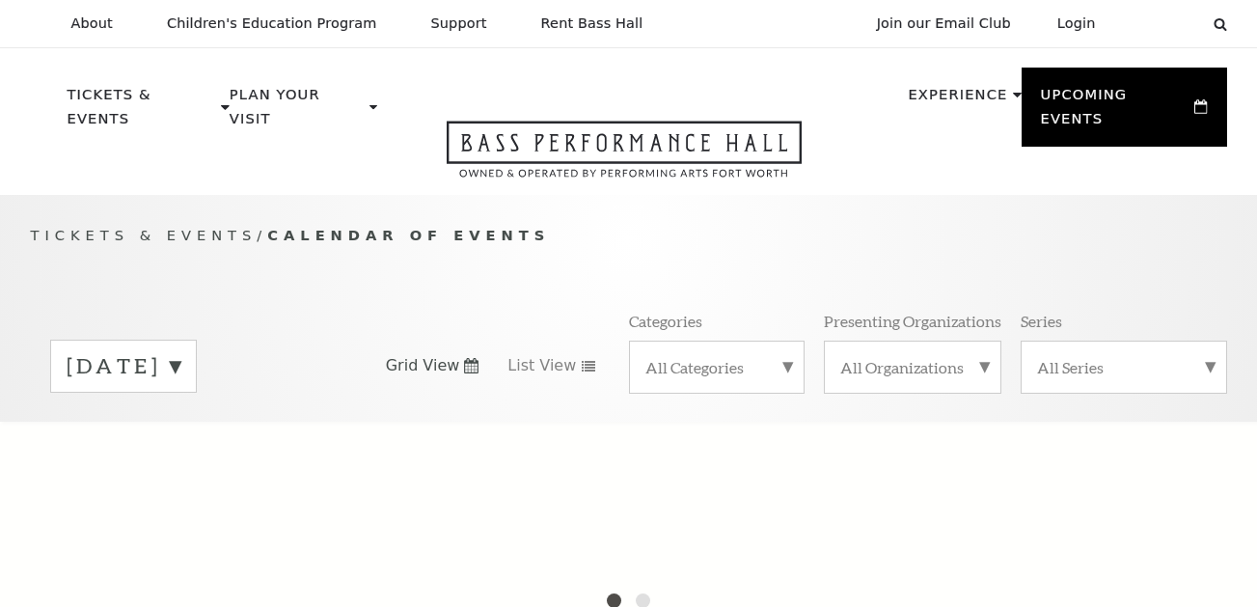 This screenshot has width=1257, height=607. I want to click on p: Children's Education Program, so click(272, 23).